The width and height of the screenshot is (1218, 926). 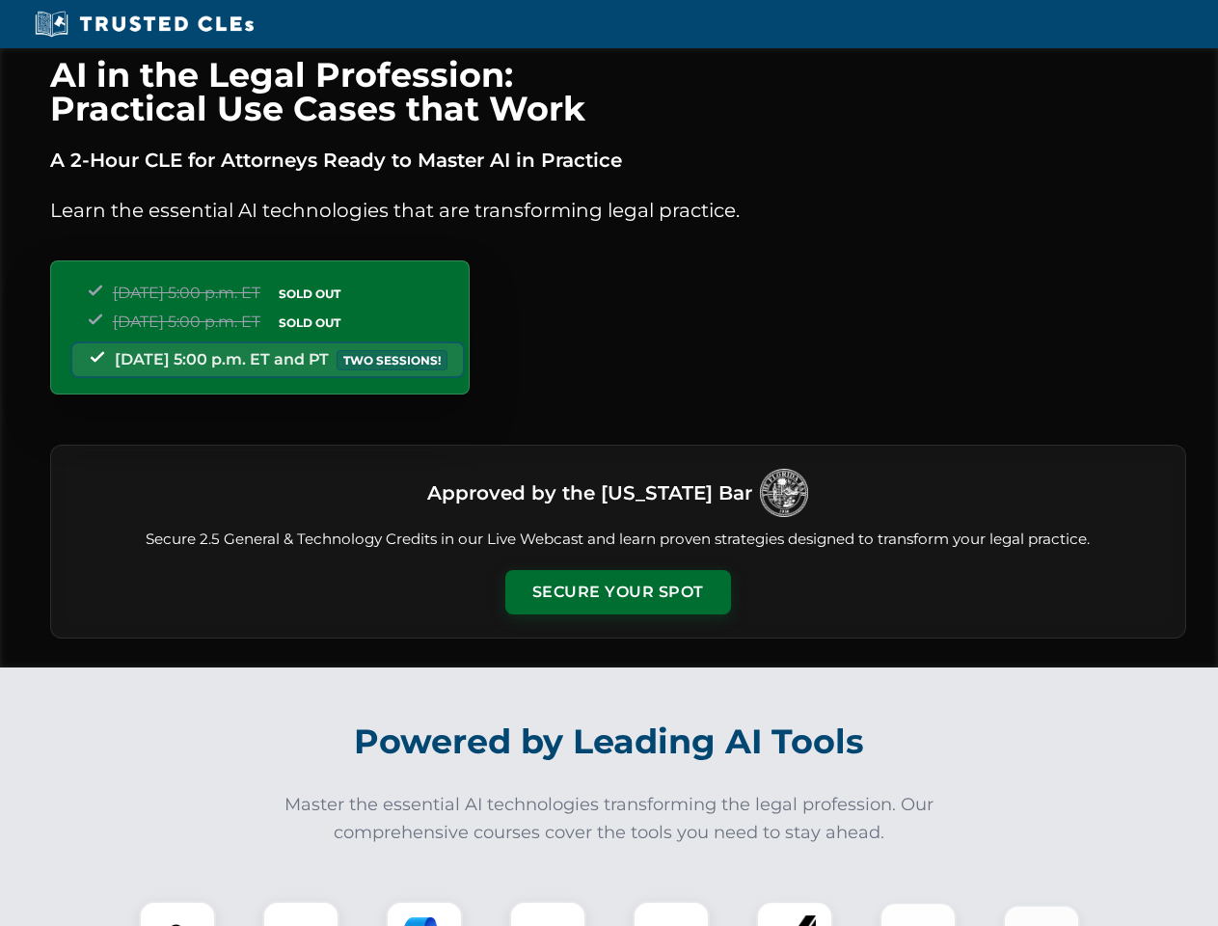 What do you see at coordinates (618, 210) in the screenshot?
I see `p: Learn the essential AI technologies that are transforming legal practice.` at bounding box center [618, 210].